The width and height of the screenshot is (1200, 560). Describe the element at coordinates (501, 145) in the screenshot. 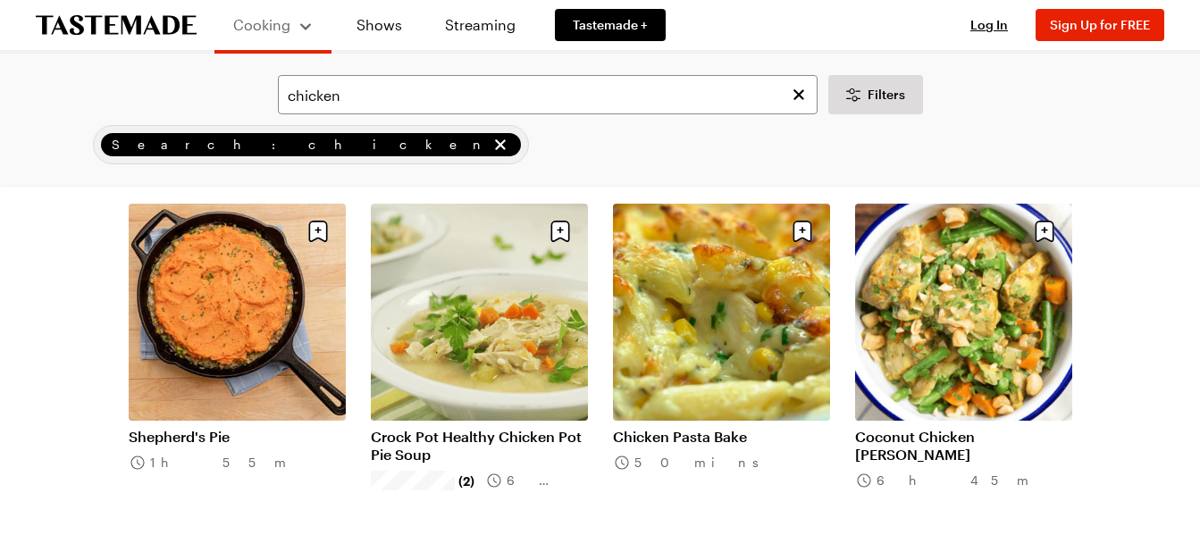

I see `button: remove Search: chicken` at that location.